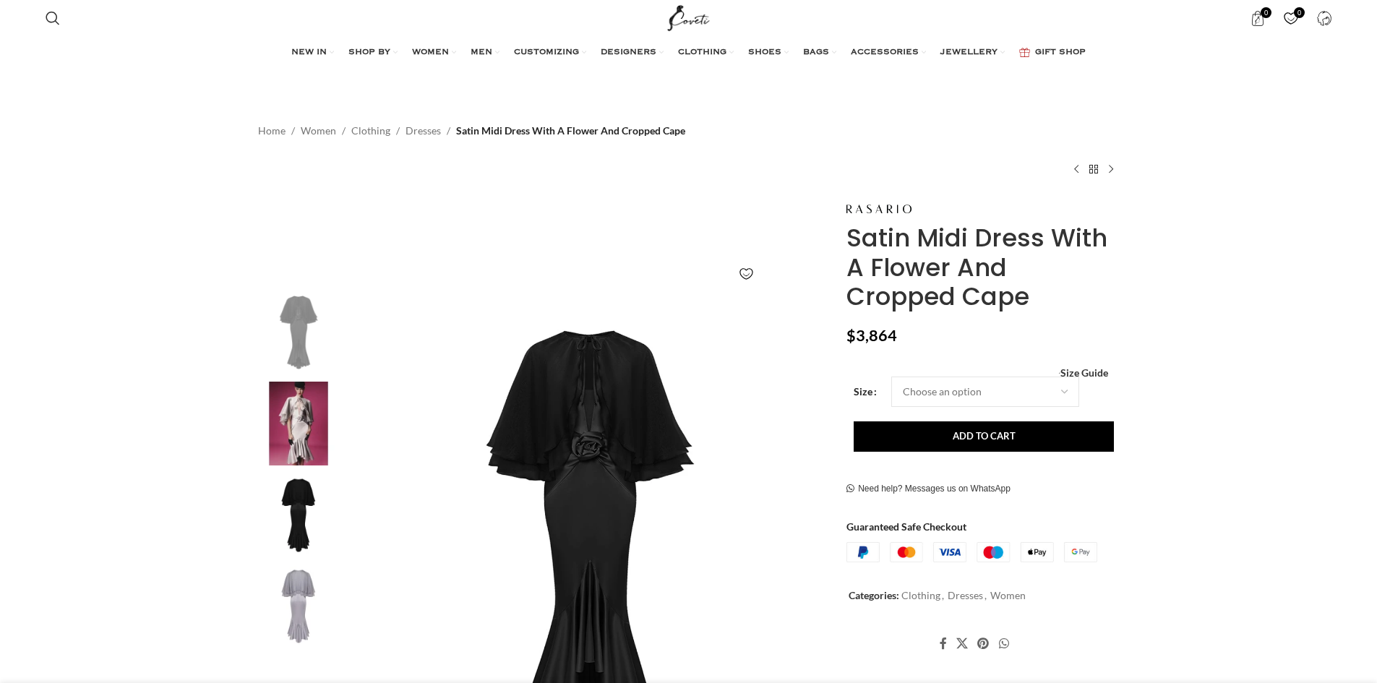  What do you see at coordinates (53, 18) in the screenshot?
I see `a: Search` at bounding box center [53, 18].